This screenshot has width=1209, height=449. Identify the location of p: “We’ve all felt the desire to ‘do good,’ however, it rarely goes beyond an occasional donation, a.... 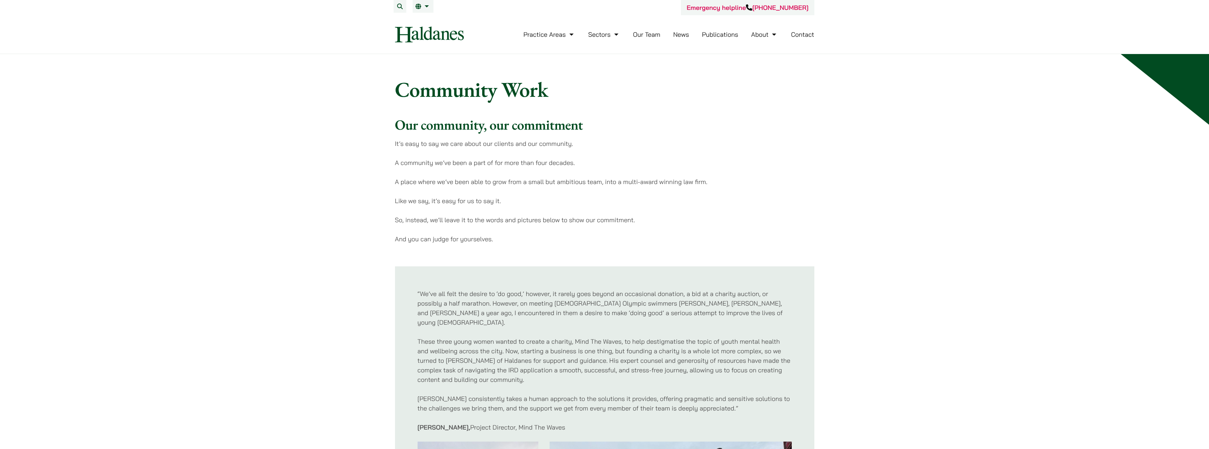
(605, 308).